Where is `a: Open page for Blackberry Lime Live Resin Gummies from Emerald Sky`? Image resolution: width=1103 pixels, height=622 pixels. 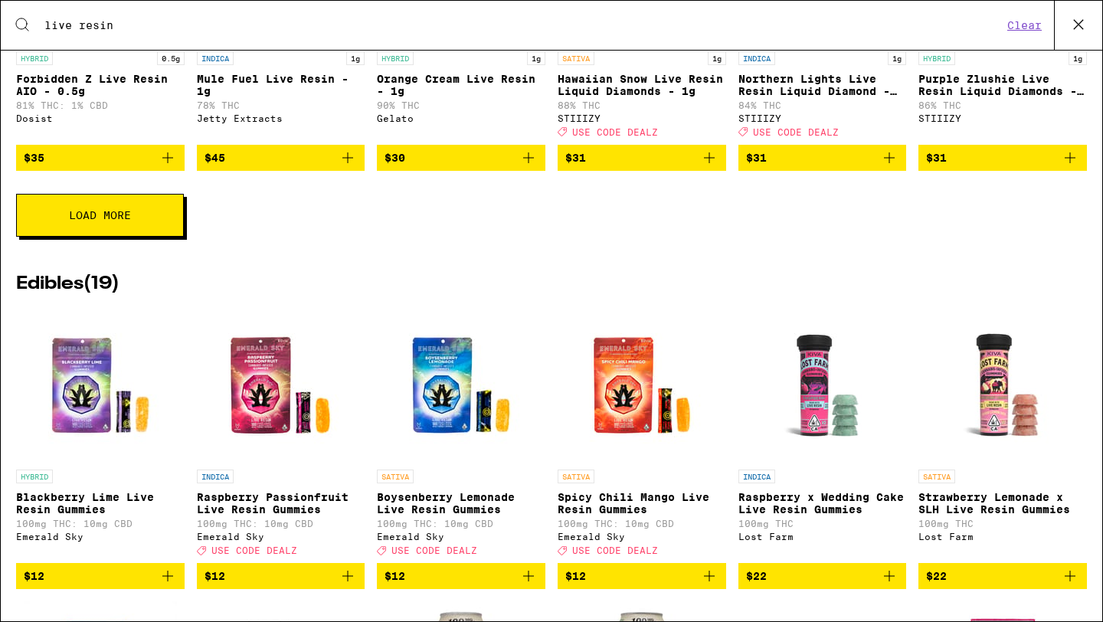 a: Open page for Blackberry Lime Live Resin Gummies from Emerald Sky is located at coordinates (100, 436).